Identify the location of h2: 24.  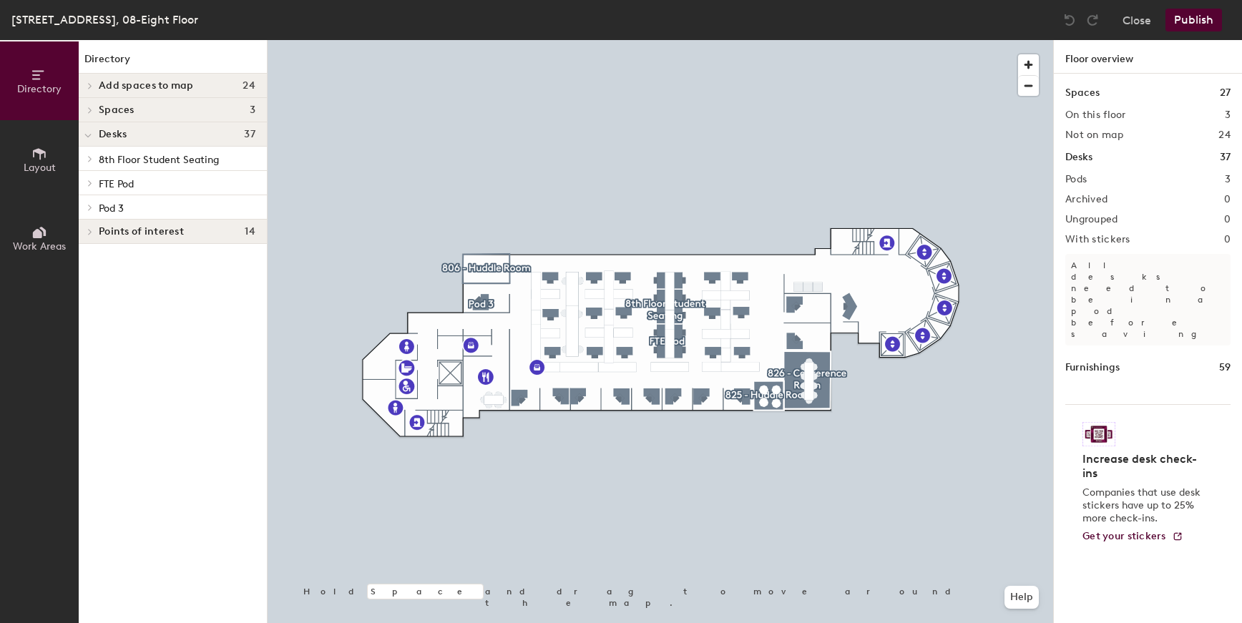
(1224, 135).